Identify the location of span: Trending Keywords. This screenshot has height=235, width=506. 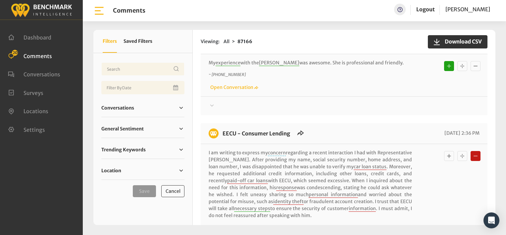
(124, 149).